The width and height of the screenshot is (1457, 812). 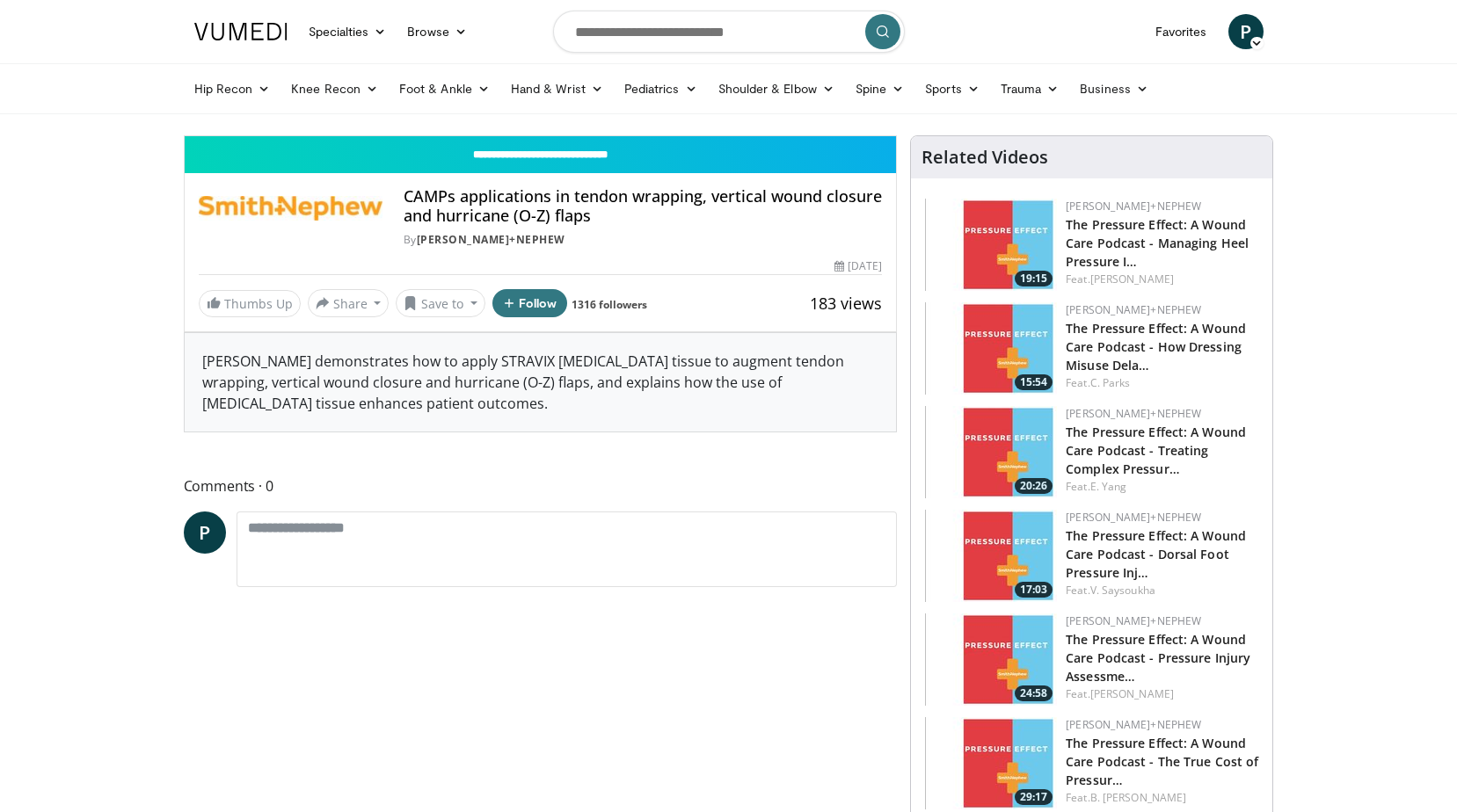 I want to click on a: 19:15, so click(x=991, y=245).